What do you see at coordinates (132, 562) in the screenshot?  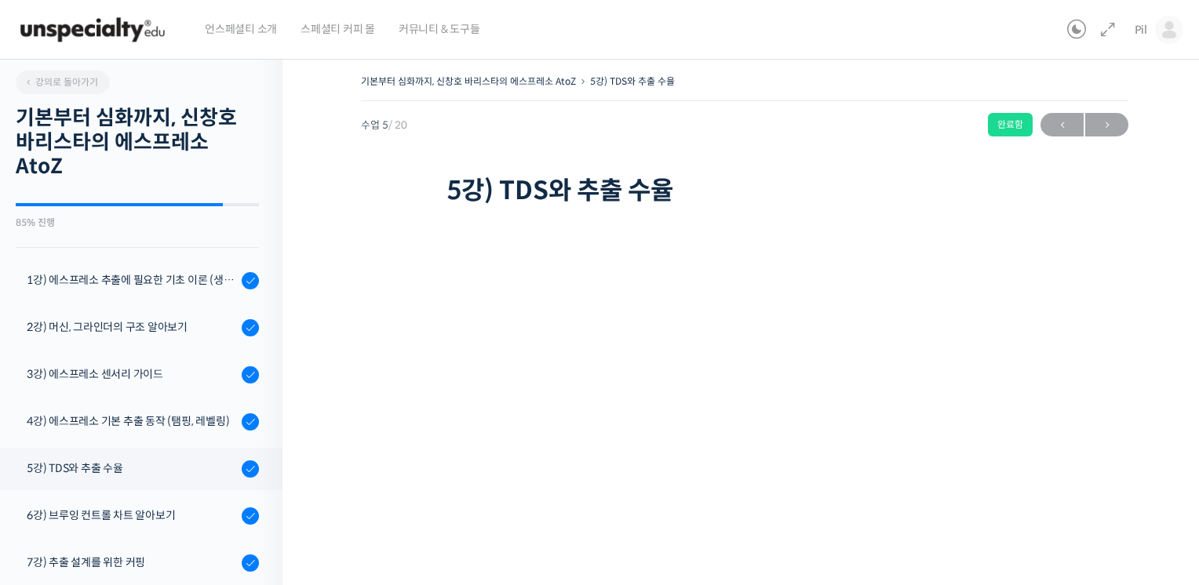 I see `div: 7강) 추출 설계를 위한 커핑` at bounding box center [132, 562].